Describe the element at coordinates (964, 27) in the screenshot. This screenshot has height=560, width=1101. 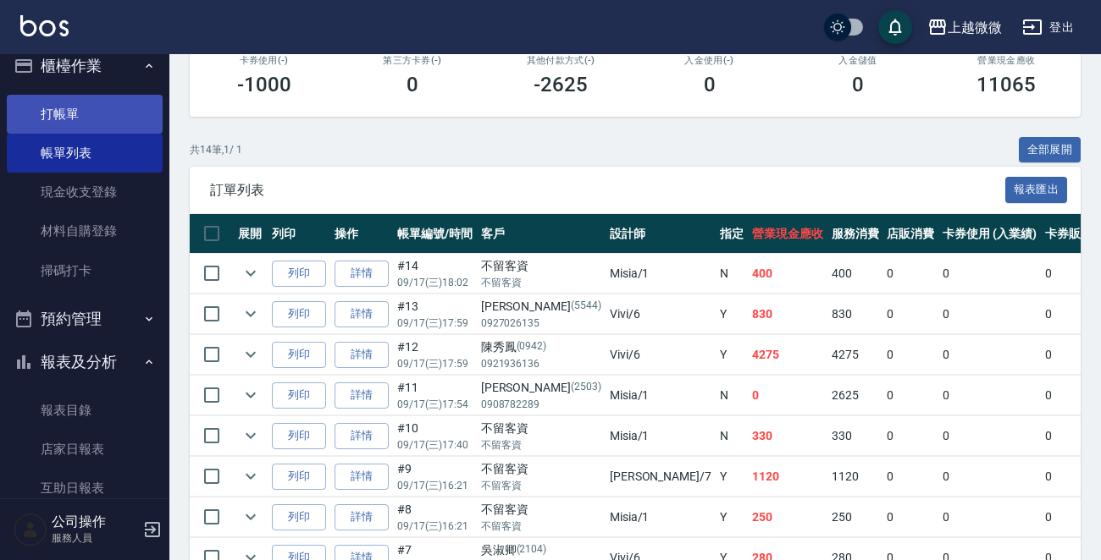
I see `button: 上越微微` at that location.